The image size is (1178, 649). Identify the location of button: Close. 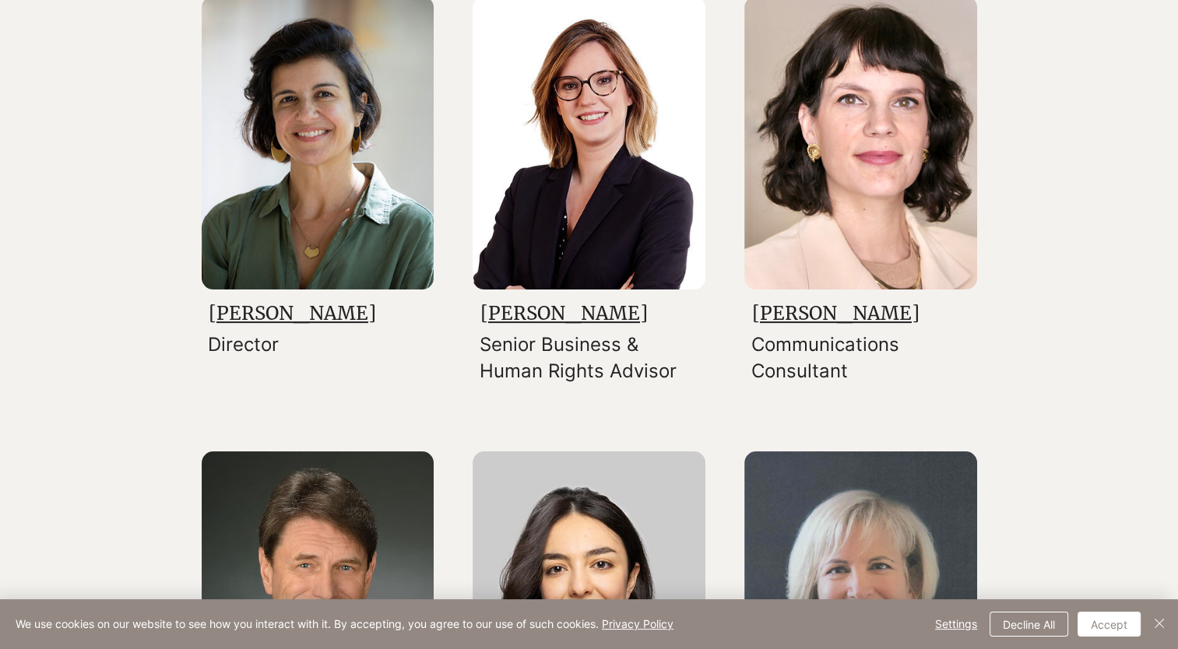
(1159, 624).